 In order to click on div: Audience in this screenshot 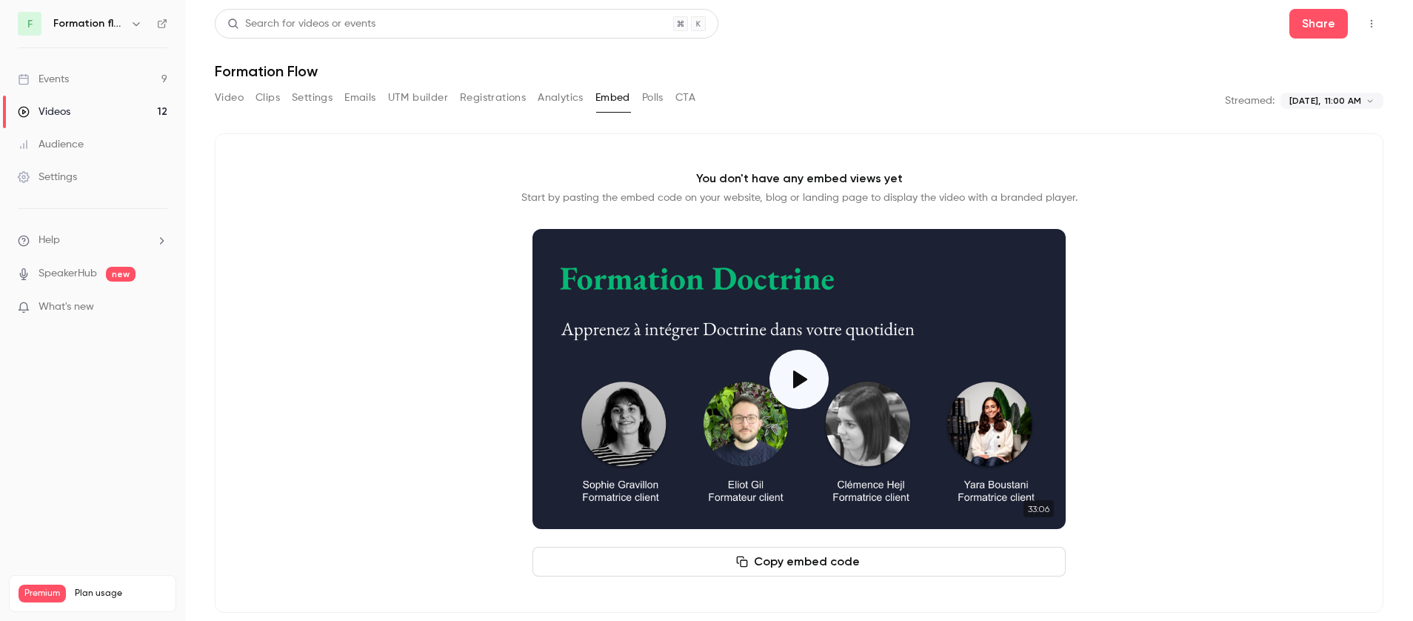, I will do `click(50, 144)`.